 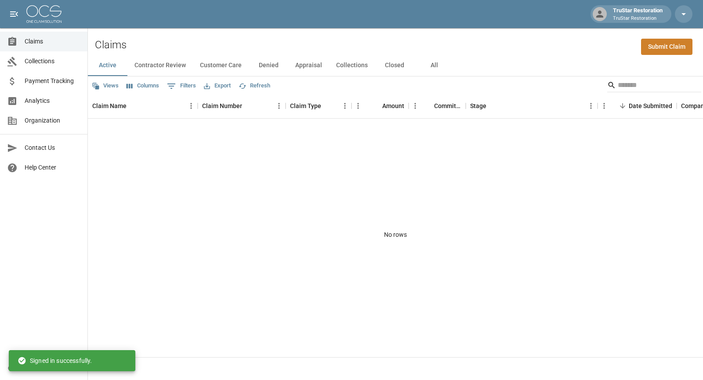 What do you see at coordinates (394, 65) in the screenshot?
I see `button: Closed` at bounding box center [394, 65].